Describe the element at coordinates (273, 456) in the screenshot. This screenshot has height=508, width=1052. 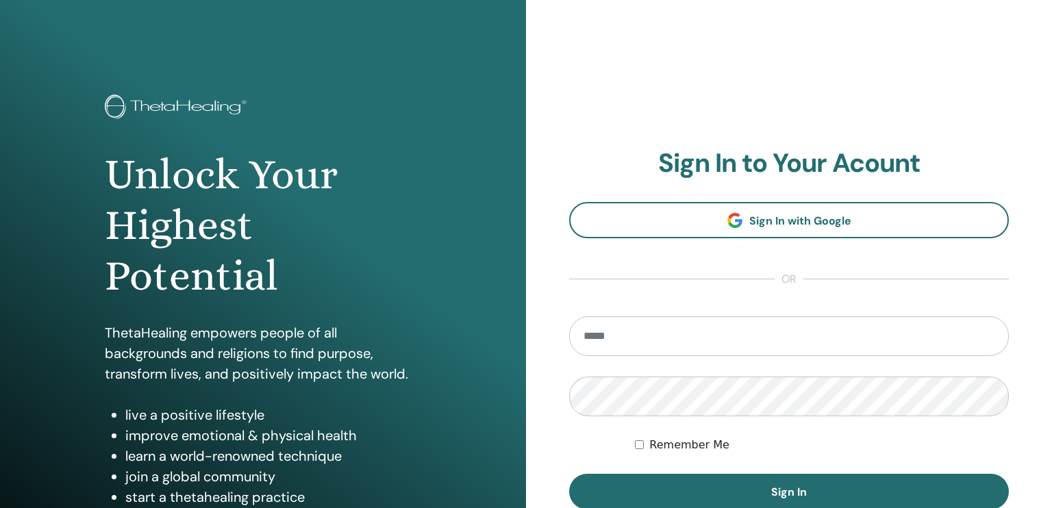
I see `li: learn a world-renowned technique` at that location.